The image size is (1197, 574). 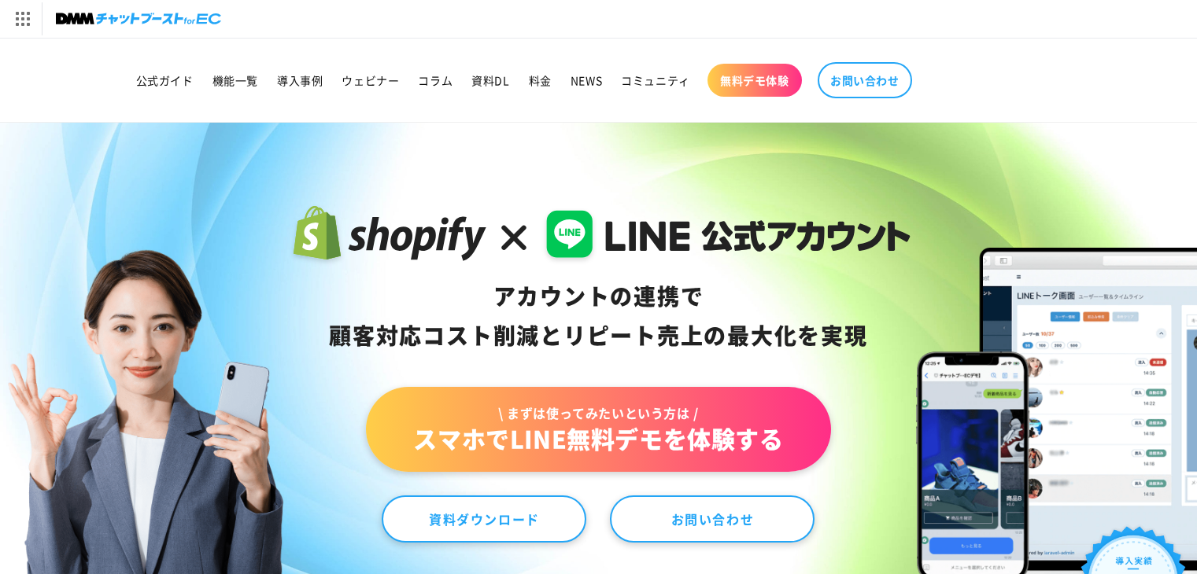 I want to click on a: 資料DL, so click(x=490, y=80).